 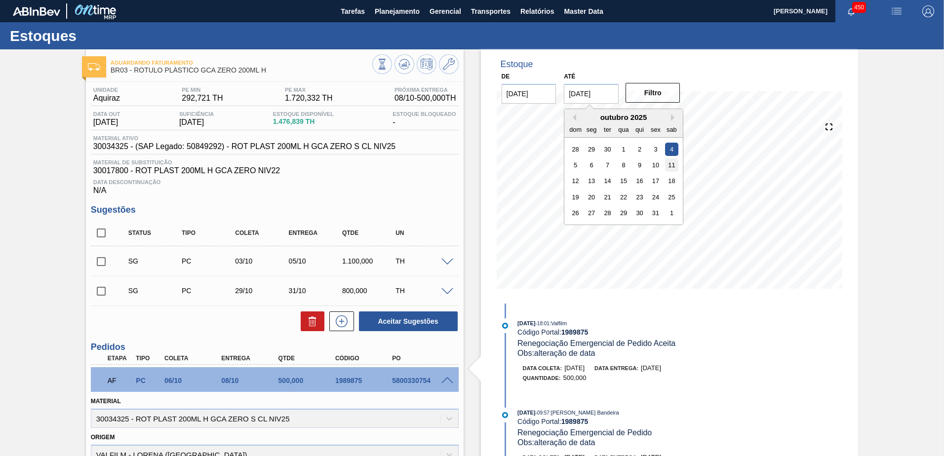 I want to click on div: Pedido de Compra, so click(x=209, y=261).